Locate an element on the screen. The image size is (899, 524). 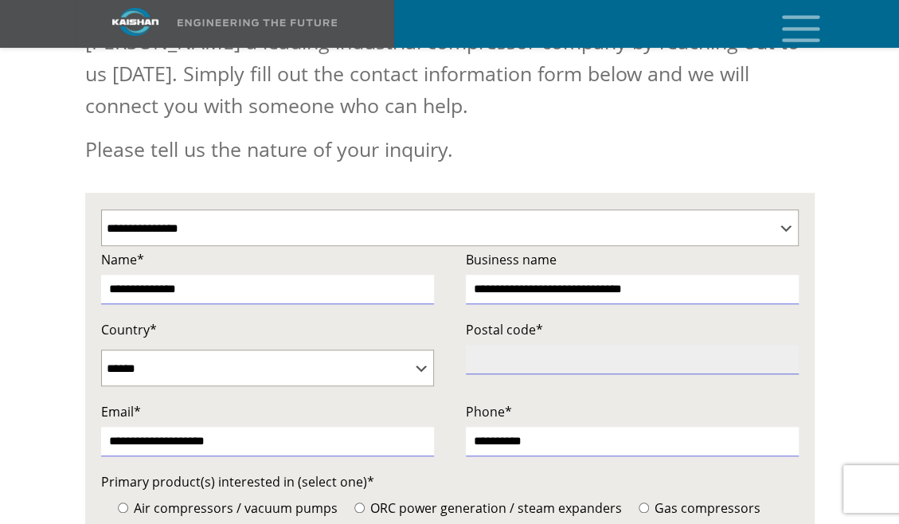
img: kaishan logo is located at coordinates (135, 21).